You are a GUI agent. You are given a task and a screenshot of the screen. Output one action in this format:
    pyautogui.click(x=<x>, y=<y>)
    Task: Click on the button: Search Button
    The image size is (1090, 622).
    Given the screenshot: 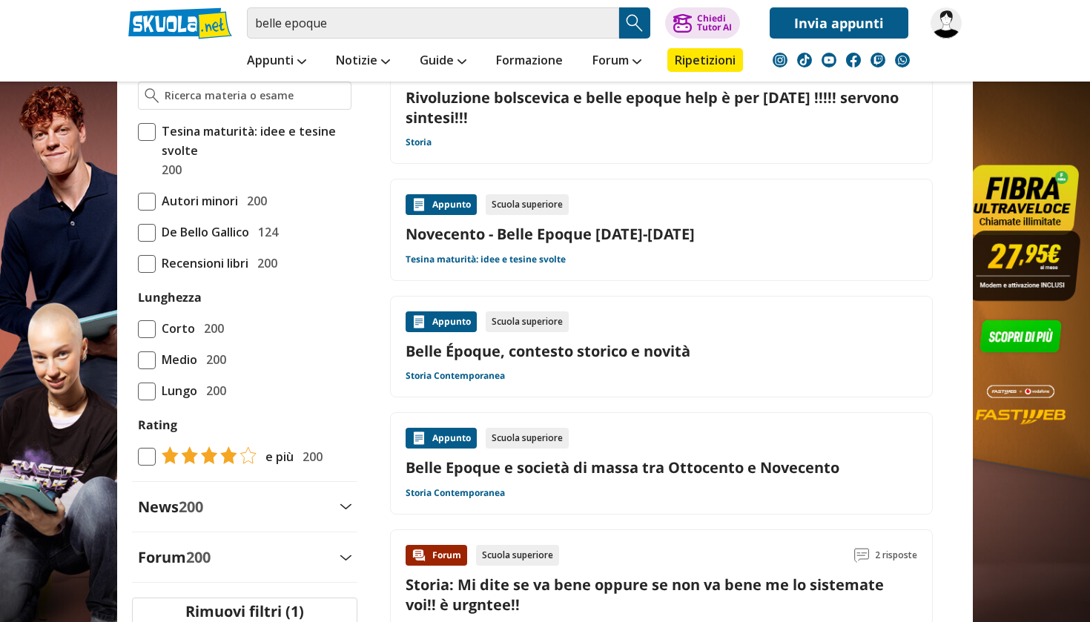 What is the action you would take?
    pyautogui.click(x=635, y=23)
    